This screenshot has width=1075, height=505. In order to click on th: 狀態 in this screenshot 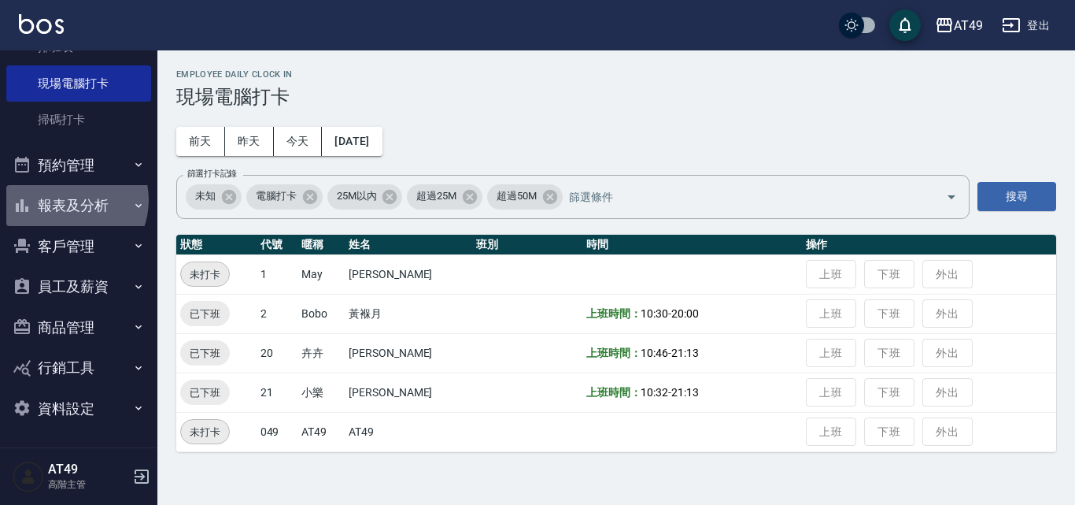, I will do `click(216, 245)`.